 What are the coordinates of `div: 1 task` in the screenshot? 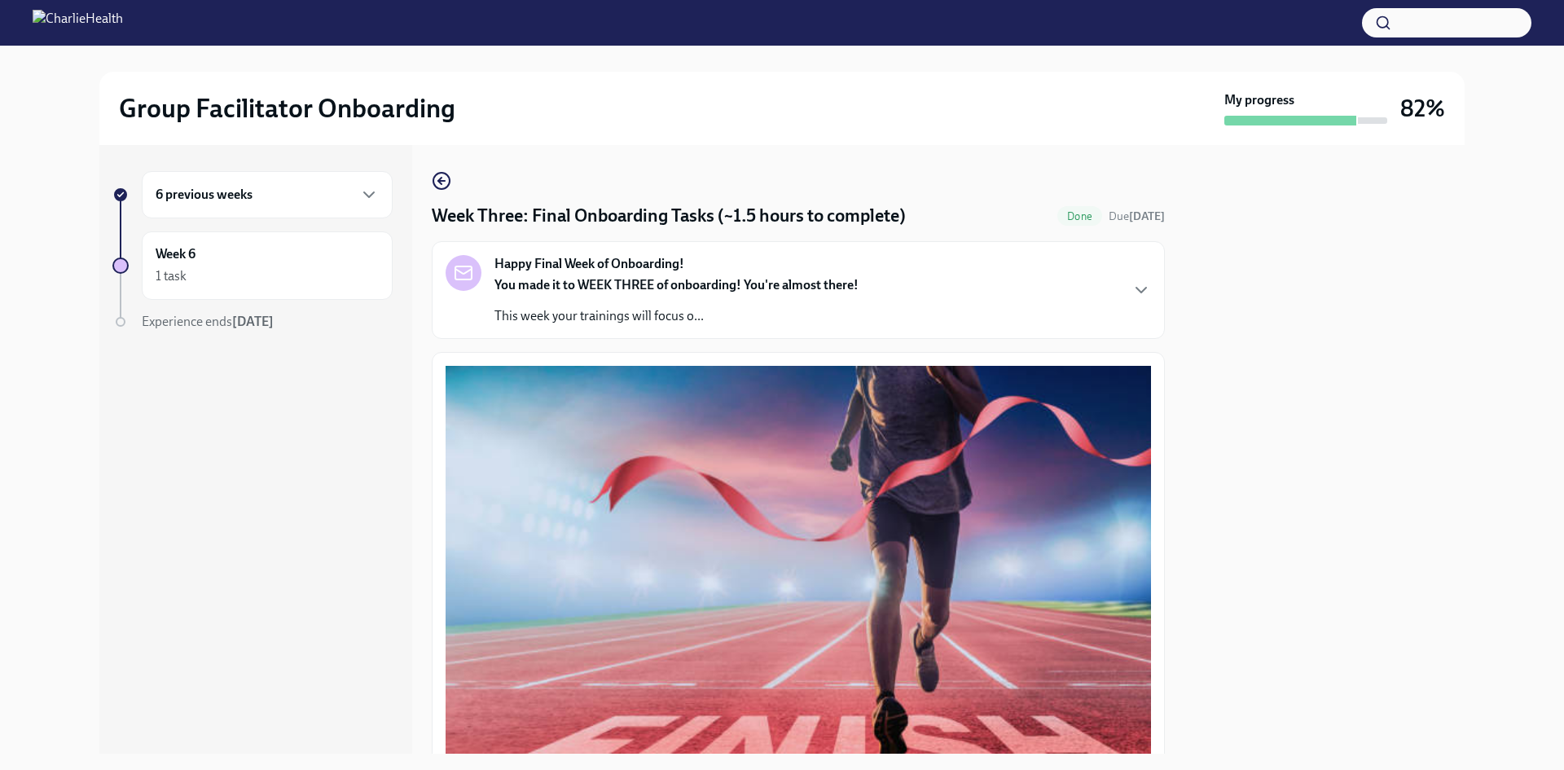 It's located at (171, 276).